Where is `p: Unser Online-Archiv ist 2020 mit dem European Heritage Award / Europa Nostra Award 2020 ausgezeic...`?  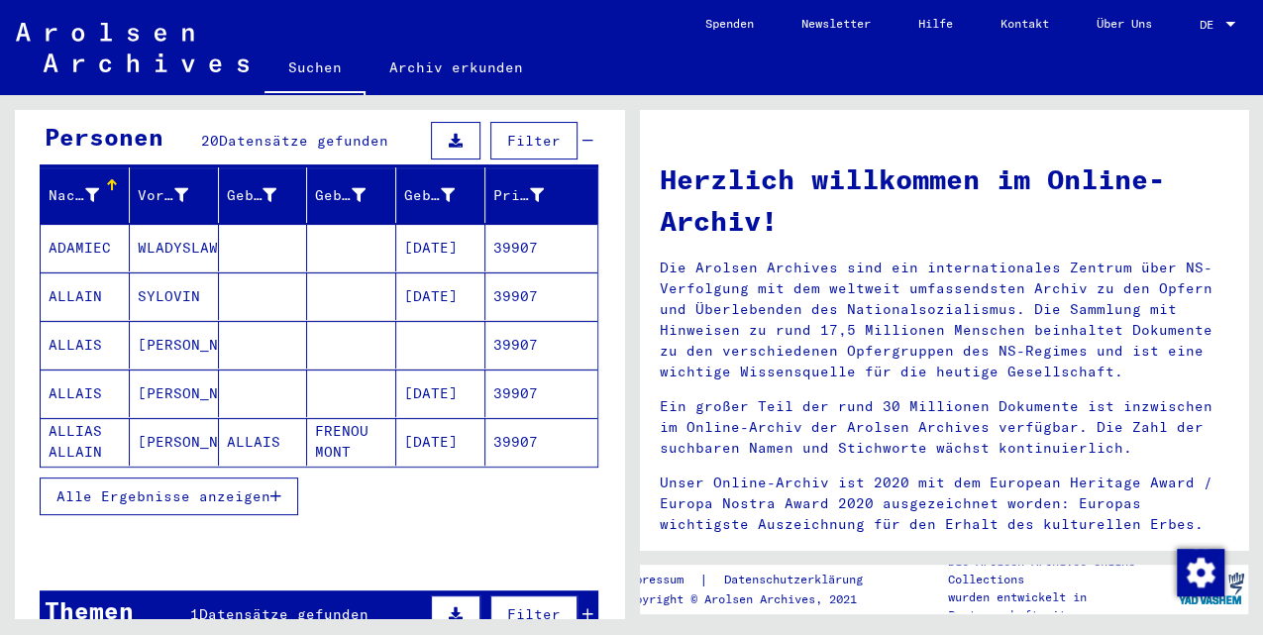 p: Unser Online-Archiv ist 2020 mit dem European Heritage Award / Europa Nostra Award 2020 ausgezeic... is located at coordinates (944, 503).